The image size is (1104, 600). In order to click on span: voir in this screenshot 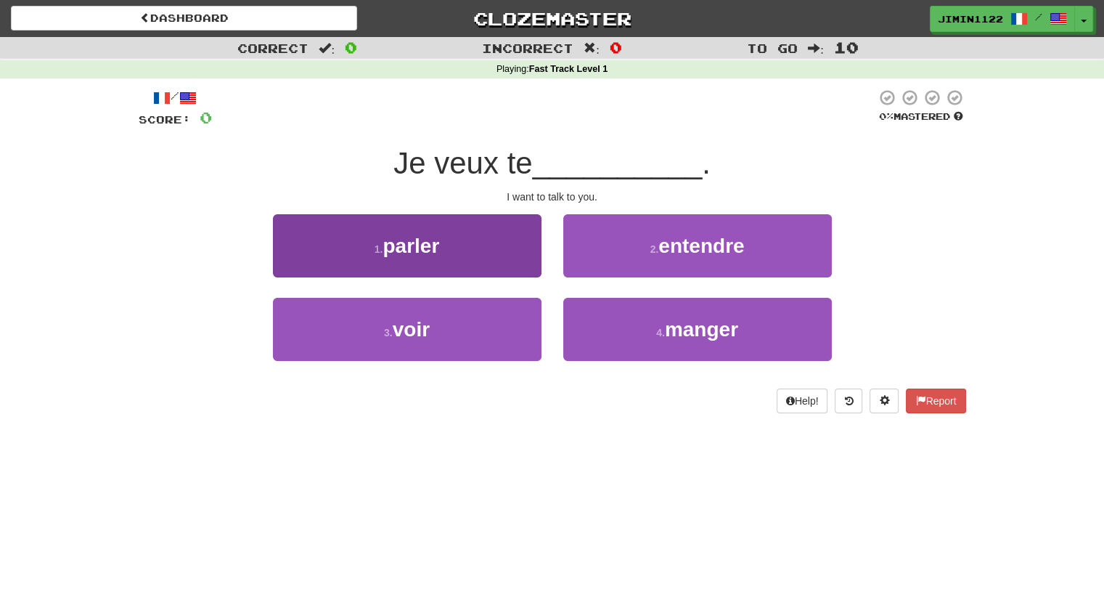, I will do `click(411, 329)`.